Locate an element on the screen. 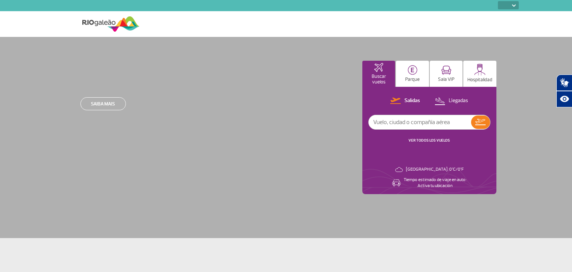 This screenshot has height=272, width=572. a: Saiba mais is located at coordinates (103, 103).